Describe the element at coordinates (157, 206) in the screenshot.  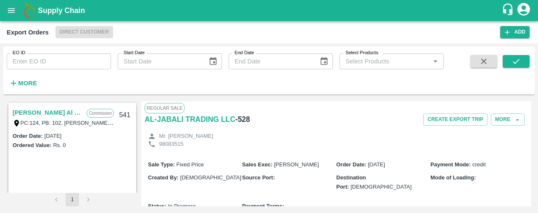
I see `b: Status :` at that location.